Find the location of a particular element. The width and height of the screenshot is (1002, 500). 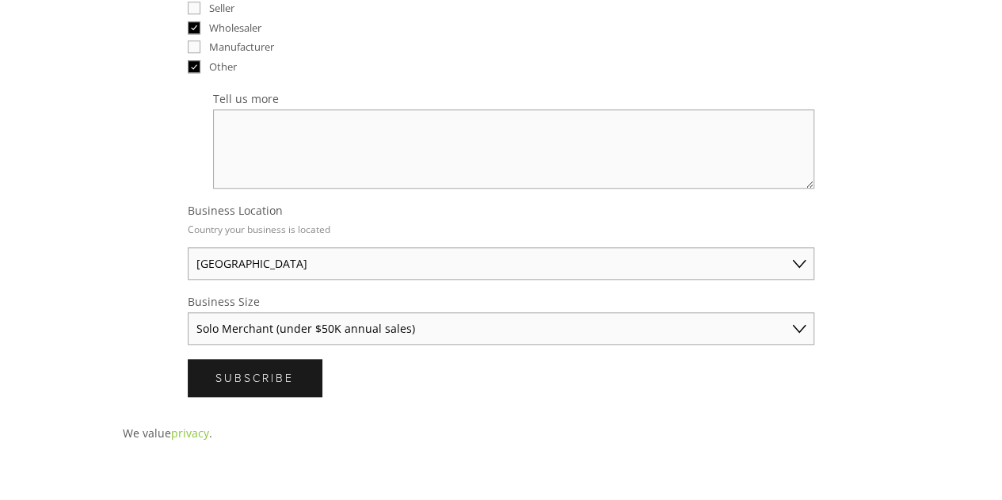

input: Manufacturer is located at coordinates (194, 47).